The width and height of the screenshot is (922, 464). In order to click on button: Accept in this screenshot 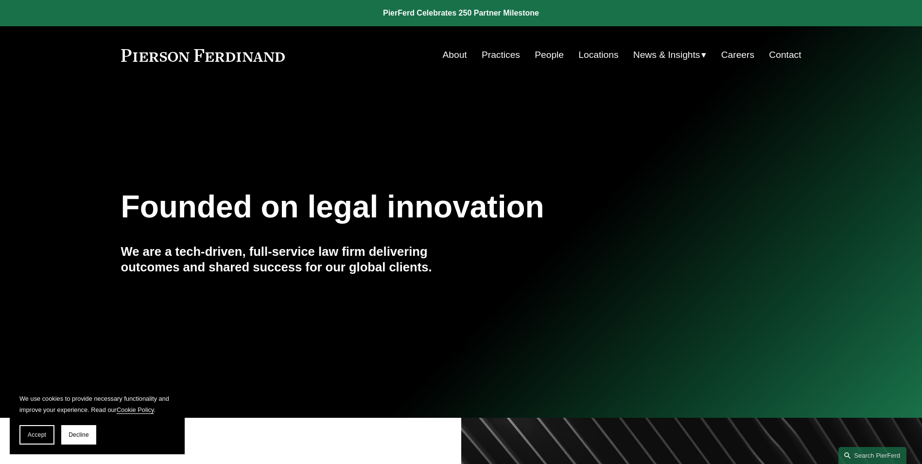, I will do `click(37, 435)`.